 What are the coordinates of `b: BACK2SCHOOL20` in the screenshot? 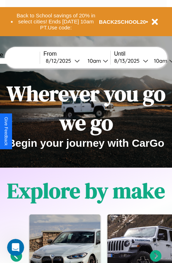 It's located at (122, 22).